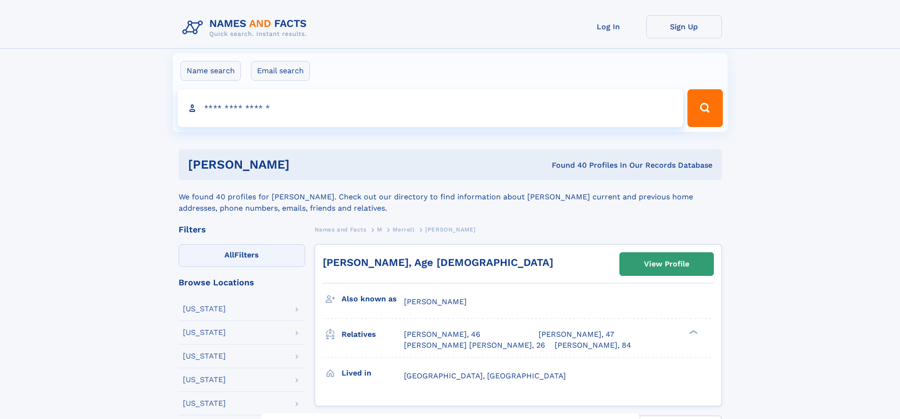  Describe the element at coordinates (341, 229) in the screenshot. I see `a: Names and Facts` at that location.